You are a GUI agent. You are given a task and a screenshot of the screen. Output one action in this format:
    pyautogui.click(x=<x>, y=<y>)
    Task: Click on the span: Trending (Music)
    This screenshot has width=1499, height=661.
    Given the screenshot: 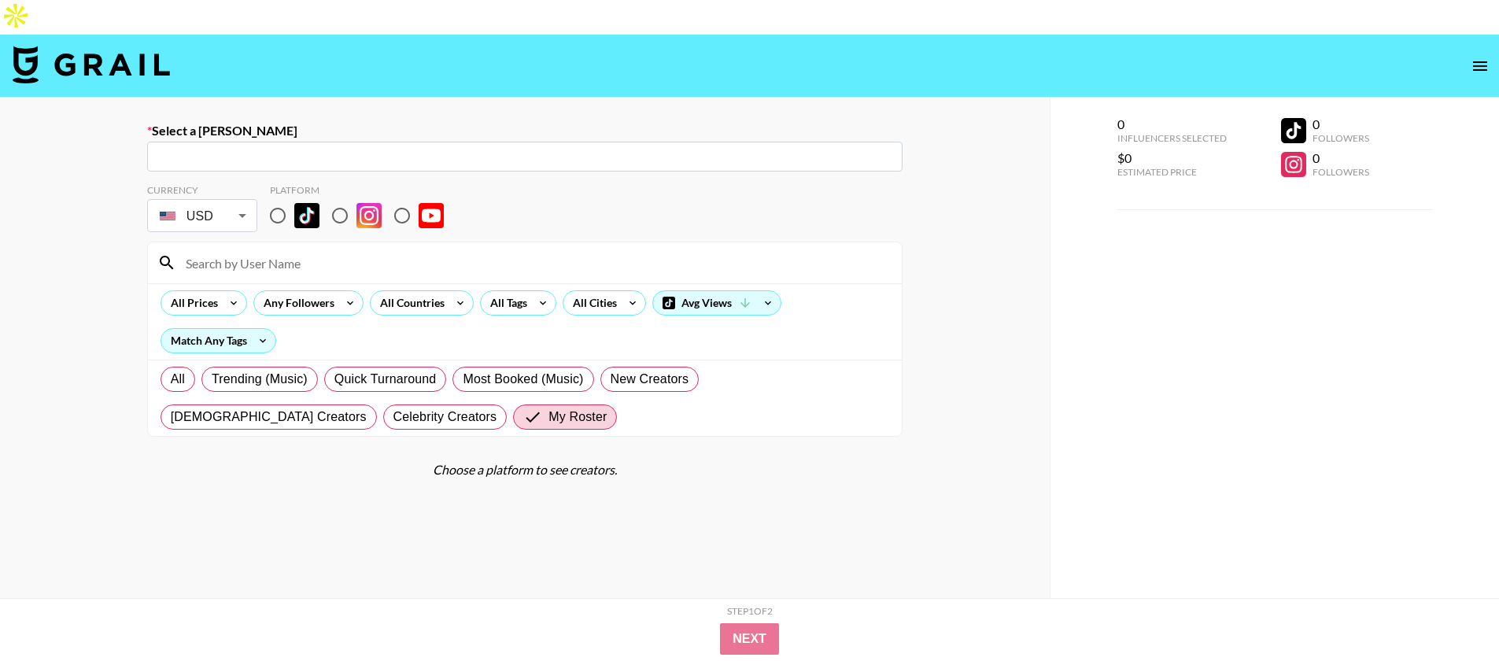 What is the action you would take?
    pyautogui.click(x=260, y=379)
    